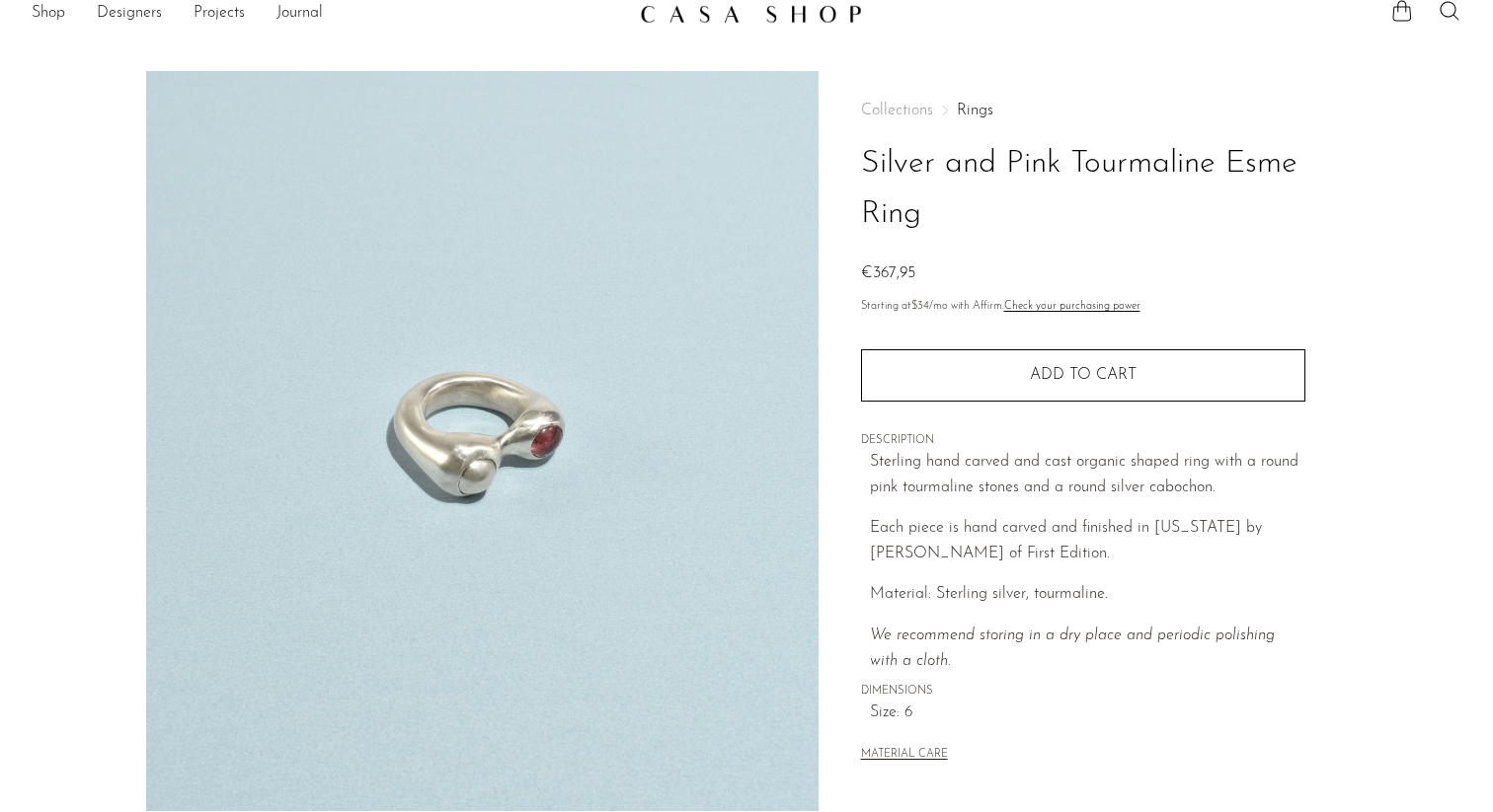  I want to click on p: Starting at /mo with Affirm., so click(1083, 307).